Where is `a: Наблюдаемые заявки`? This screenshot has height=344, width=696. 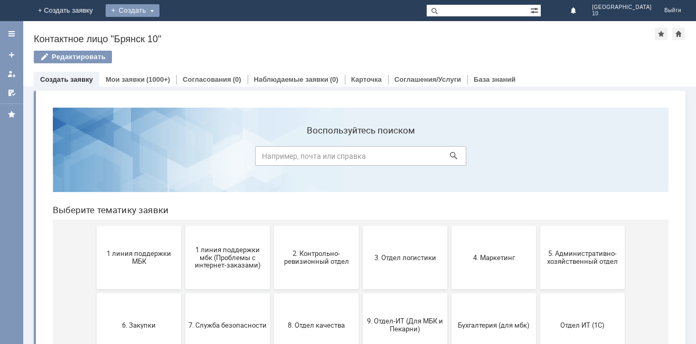
a: Наблюдаемые заявки is located at coordinates (291, 79).